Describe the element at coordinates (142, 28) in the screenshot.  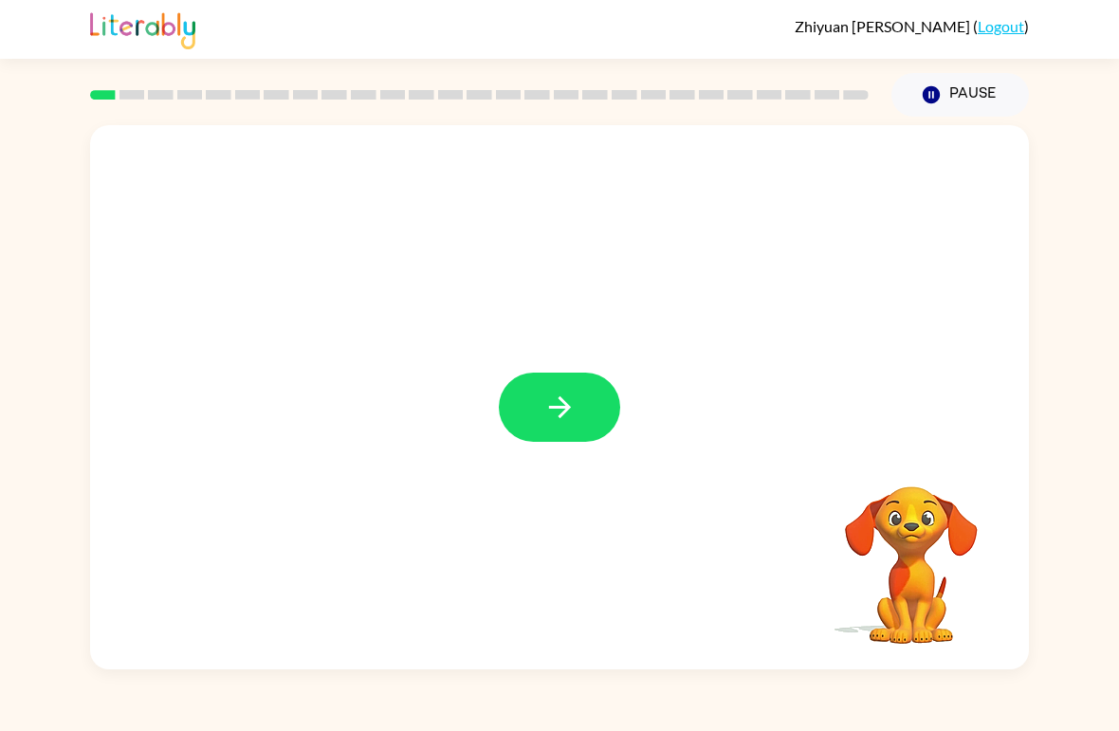
I see `img: Literably` at that location.